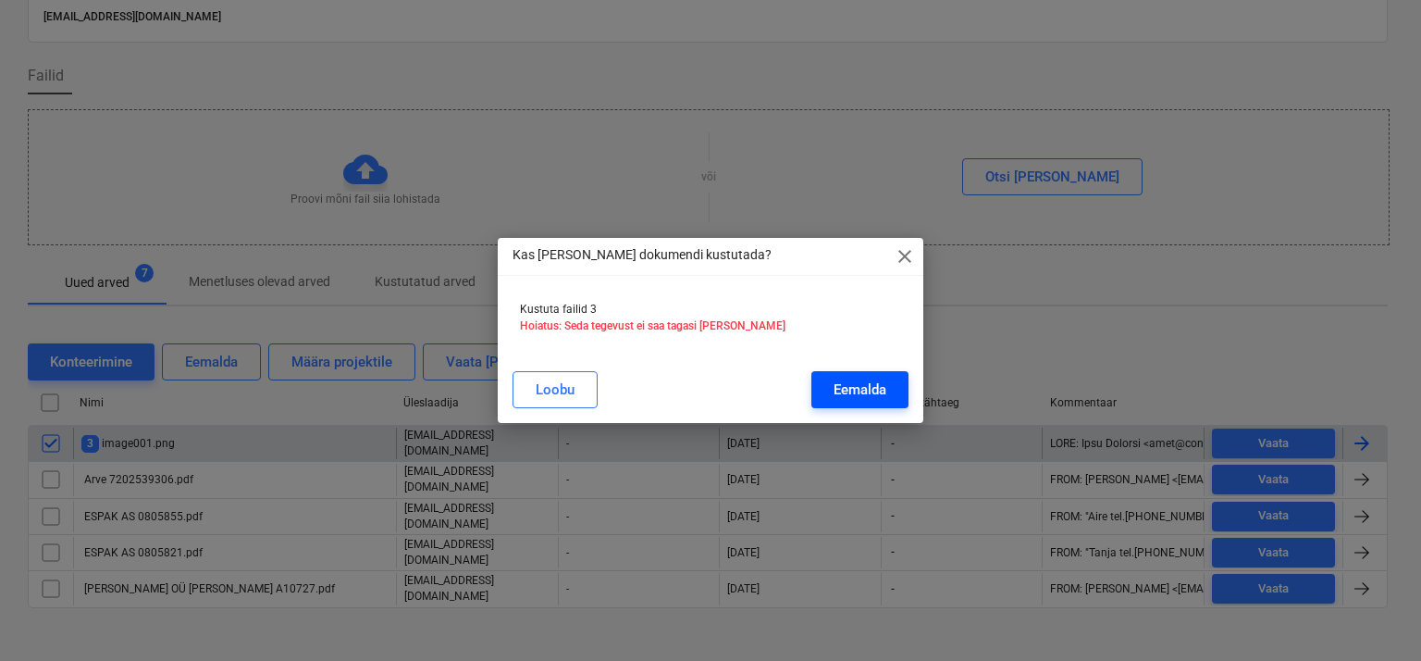 The height and width of the screenshot is (661, 1421). I want to click on div: Chat Widget, so click(1375, 616).